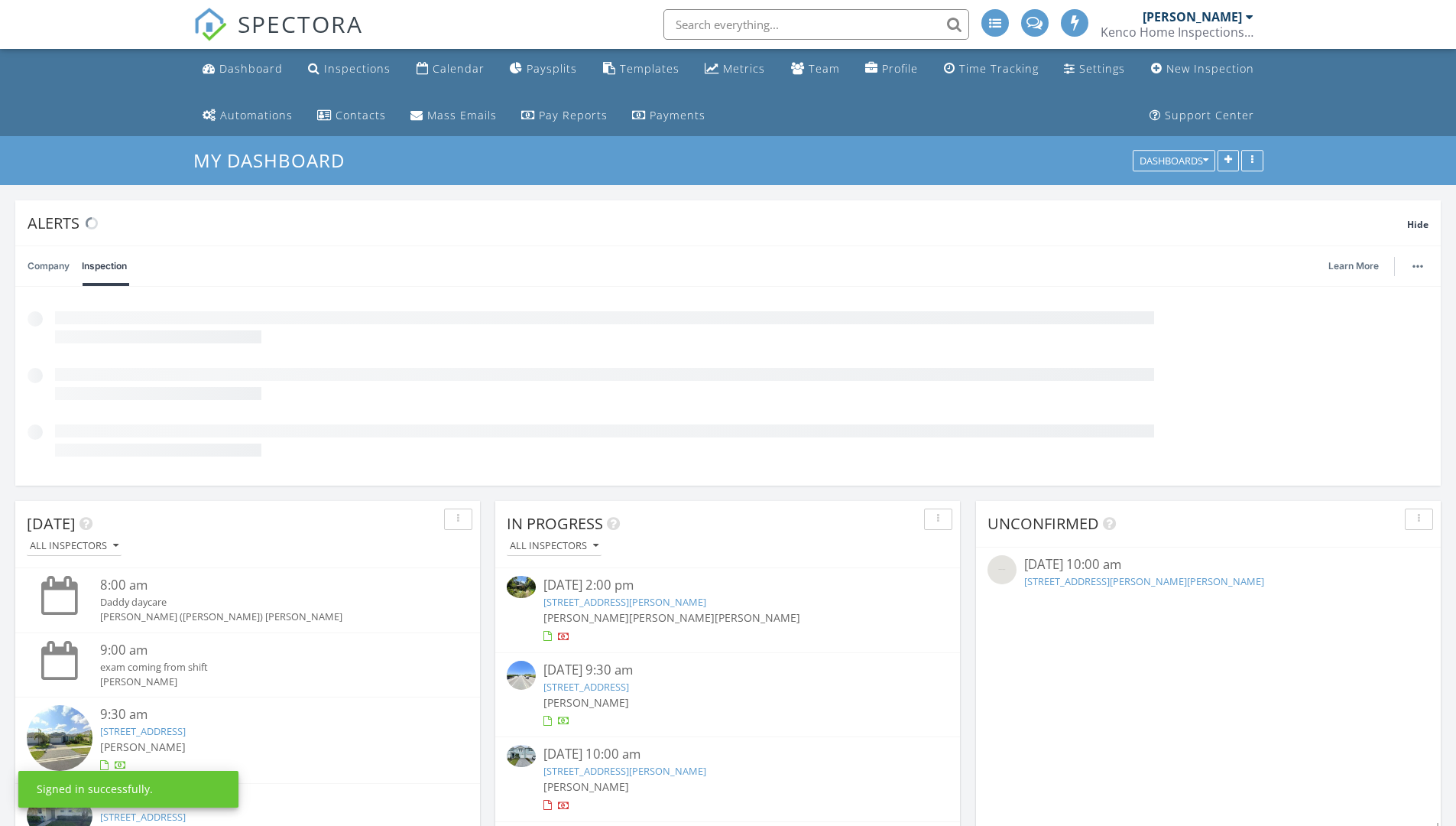  Describe the element at coordinates (1418, 224) in the screenshot. I see `span: Hide` at that location.